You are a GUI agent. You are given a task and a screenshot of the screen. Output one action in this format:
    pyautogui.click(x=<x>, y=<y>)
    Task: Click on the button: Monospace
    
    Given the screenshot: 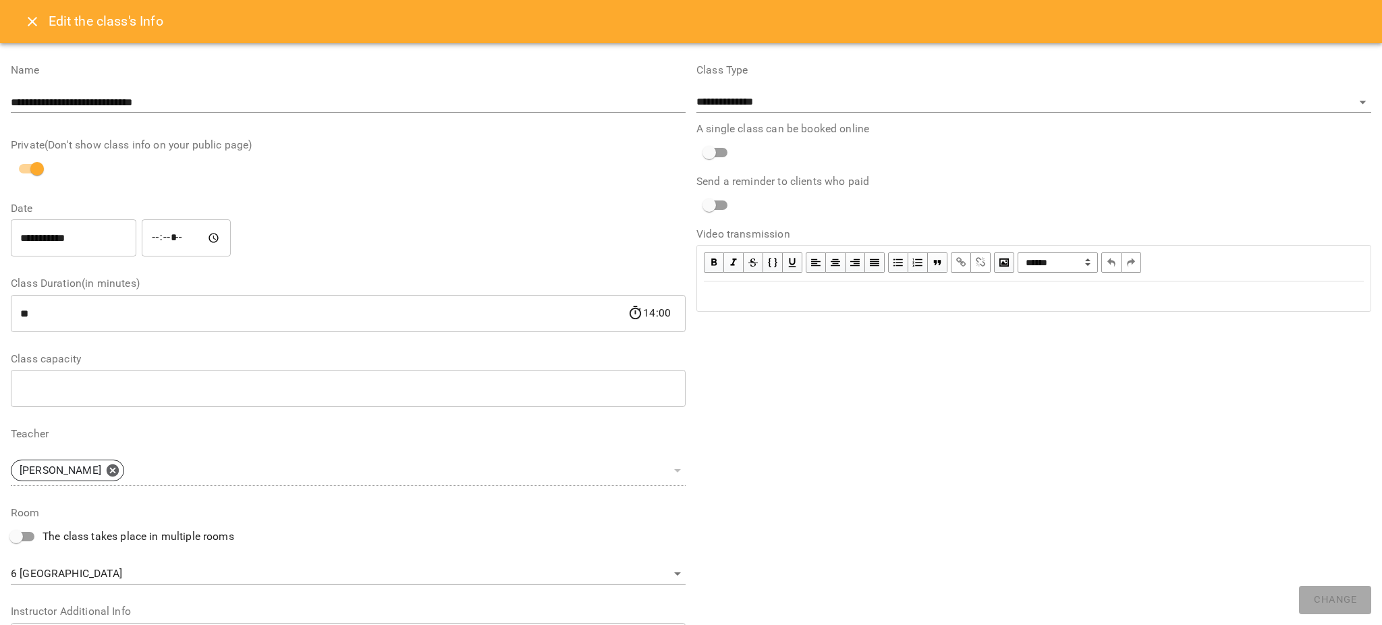 What is the action you would take?
    pyautogui.click(x=773, y=263)
    